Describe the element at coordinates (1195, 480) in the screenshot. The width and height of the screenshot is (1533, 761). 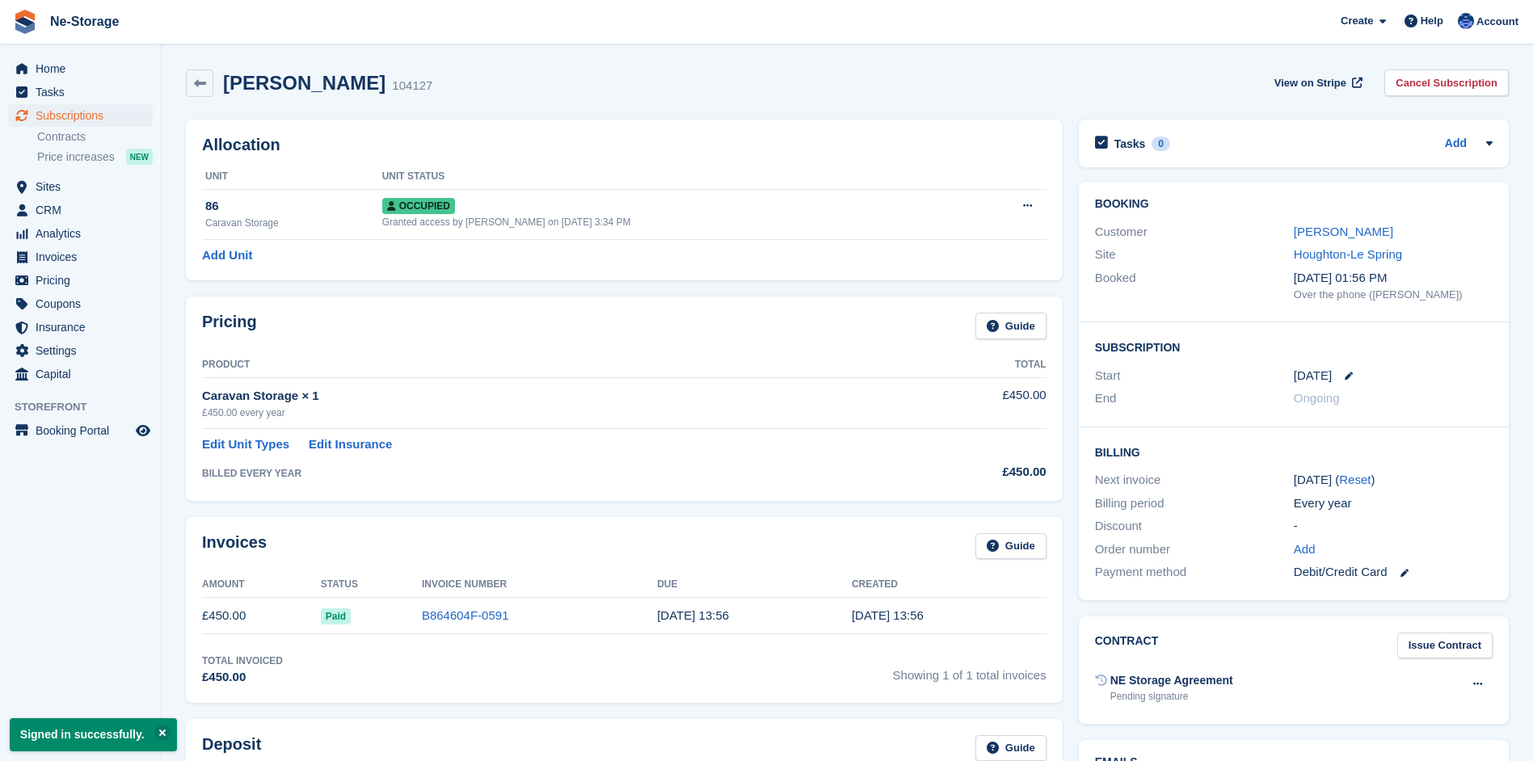
I see `div: Next invoice` at that location.